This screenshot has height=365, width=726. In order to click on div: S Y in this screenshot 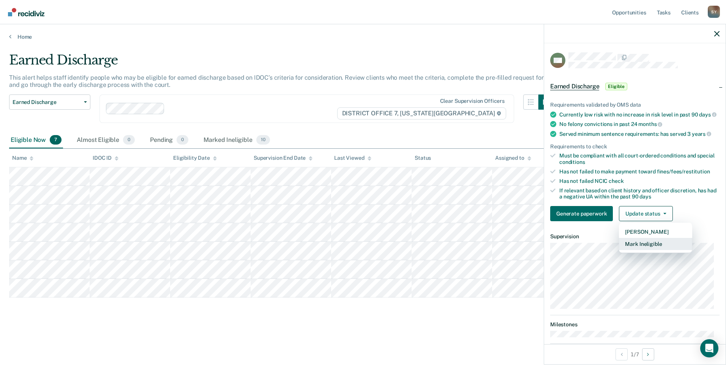, I will do `click(714, 12)`.